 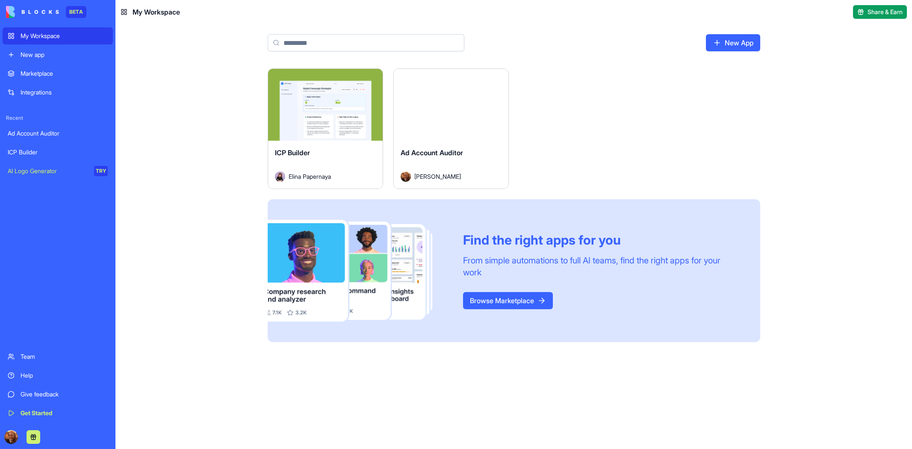 I want to click on div: ICP Builder, so click(x=58, y=152).